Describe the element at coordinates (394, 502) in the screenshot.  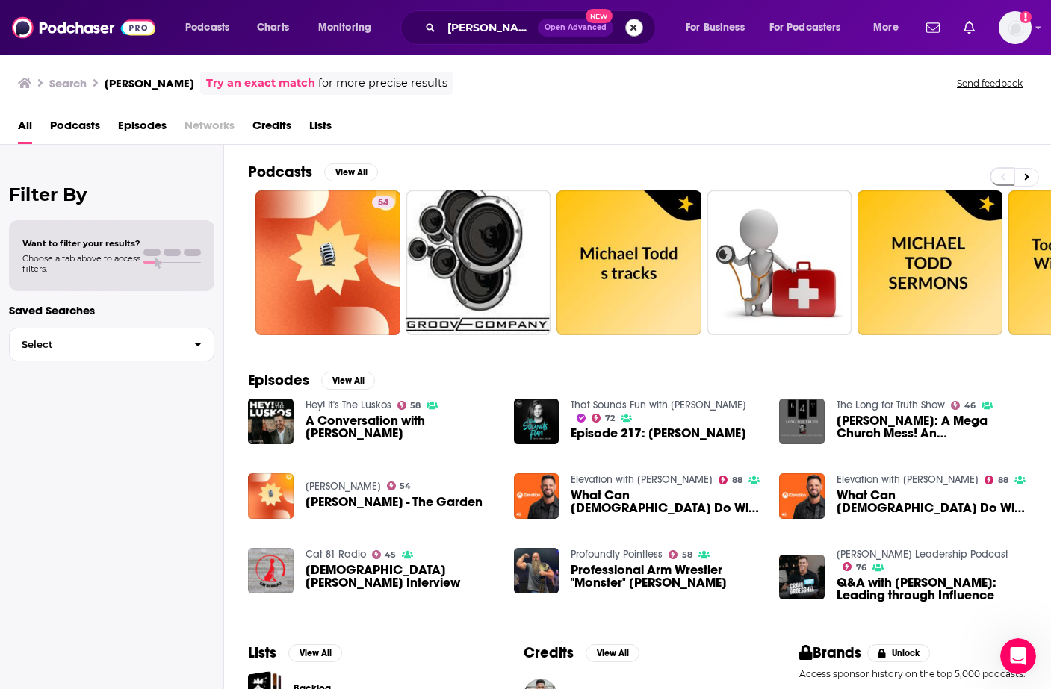
I see `a: Michael Todd - The Garden` at that location.